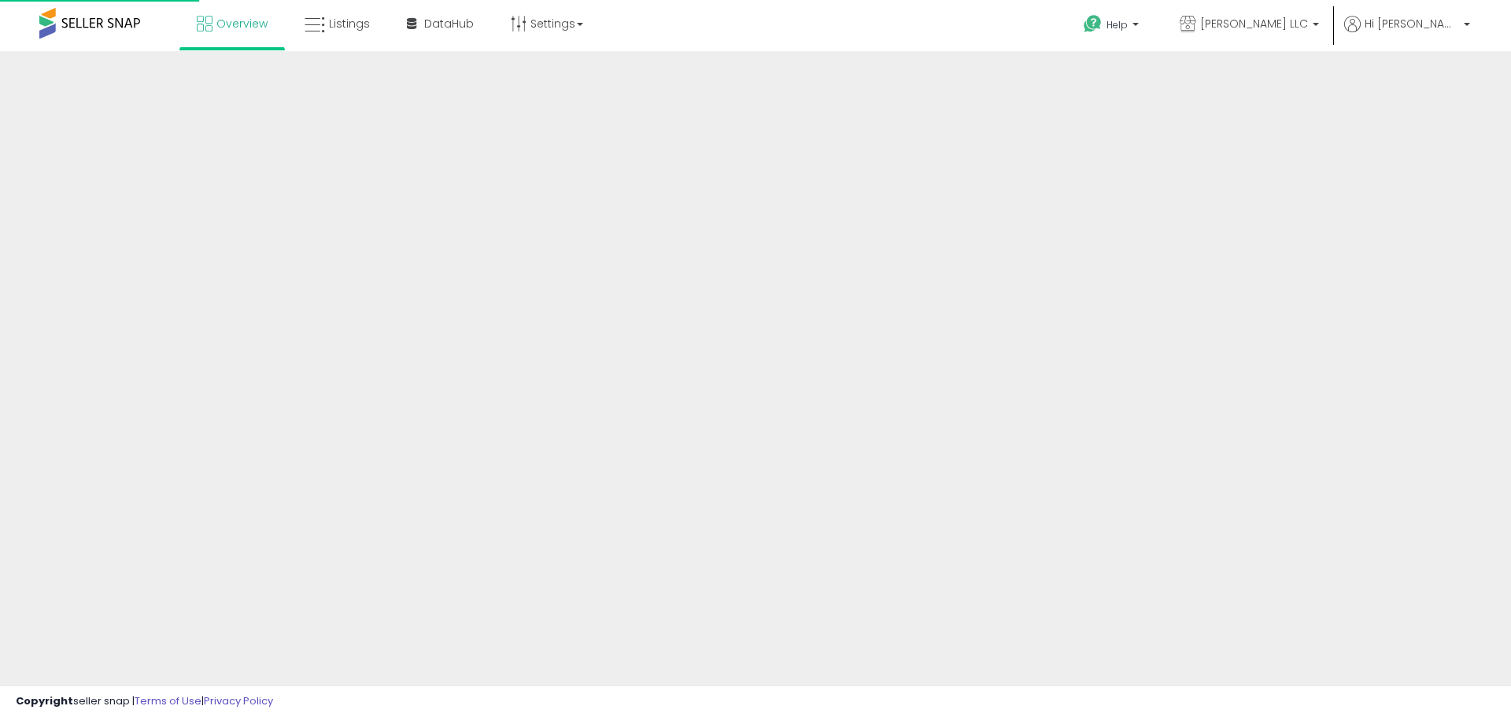 This screenshot has height=717, width=1511. I want to click on a: Terms of Use, so click(168, 700).